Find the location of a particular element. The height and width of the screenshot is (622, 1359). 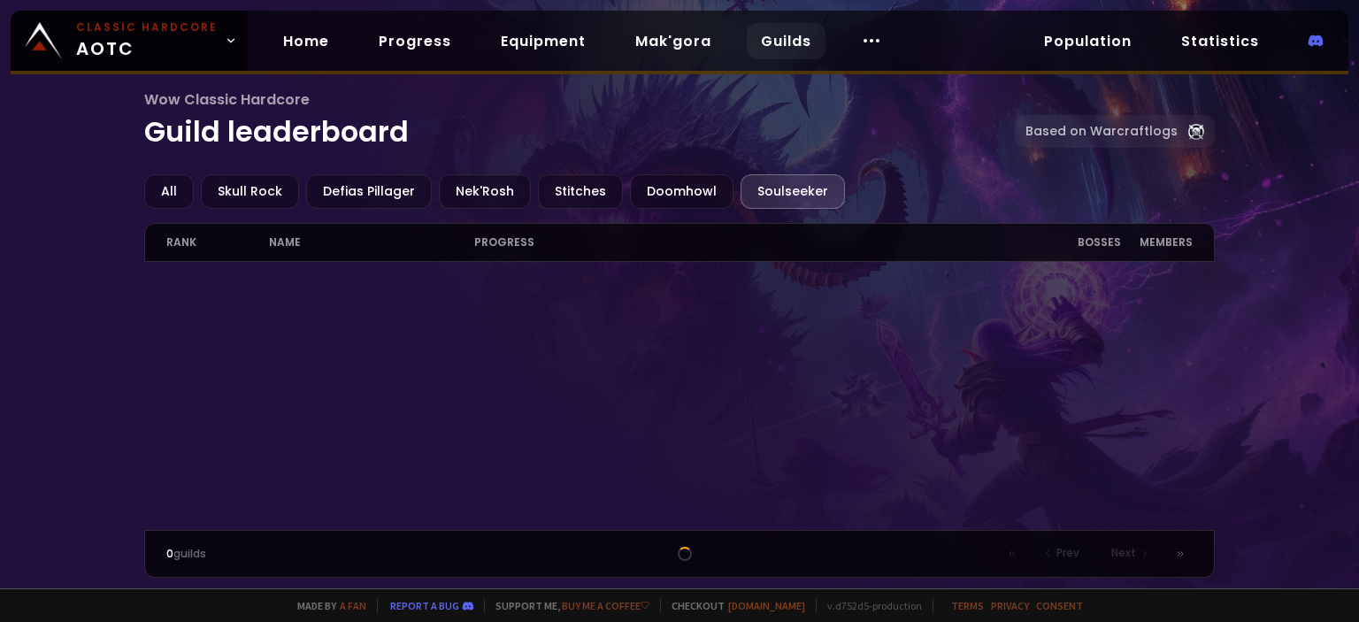

a: Buy me a coffee is located at coordinates (605, 605).